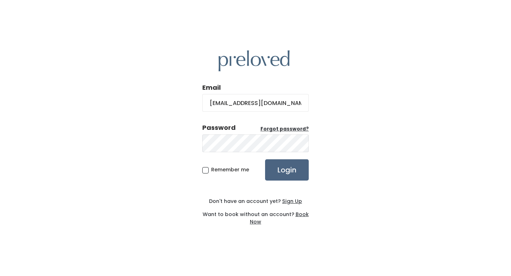  Describe the element at coordinates (279, 218) in the screenshot. I see `u: Book Now` at that location.